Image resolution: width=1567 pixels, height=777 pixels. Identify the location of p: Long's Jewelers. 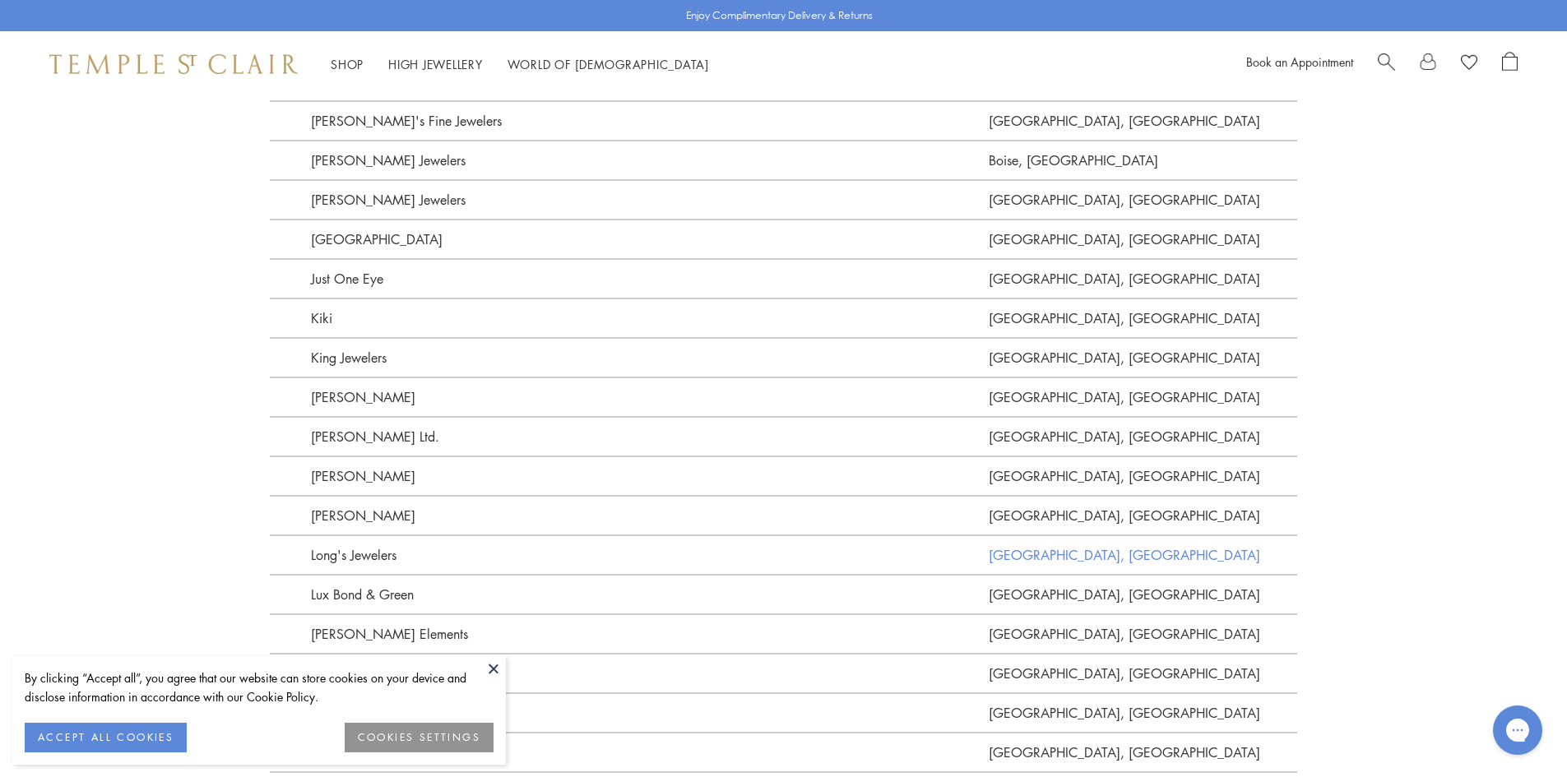
(629, 554).